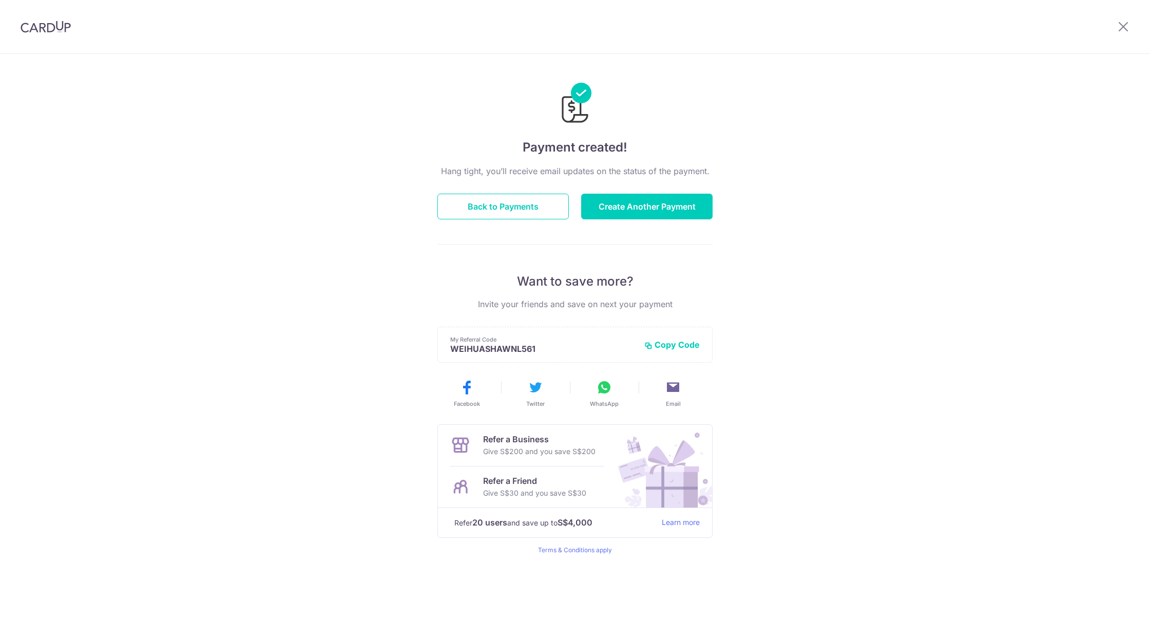 This screenshot has height=619, width=1150. Describe the element at coordinates (467, 393) in the screenshot. I see `button: Facebook` at that location.